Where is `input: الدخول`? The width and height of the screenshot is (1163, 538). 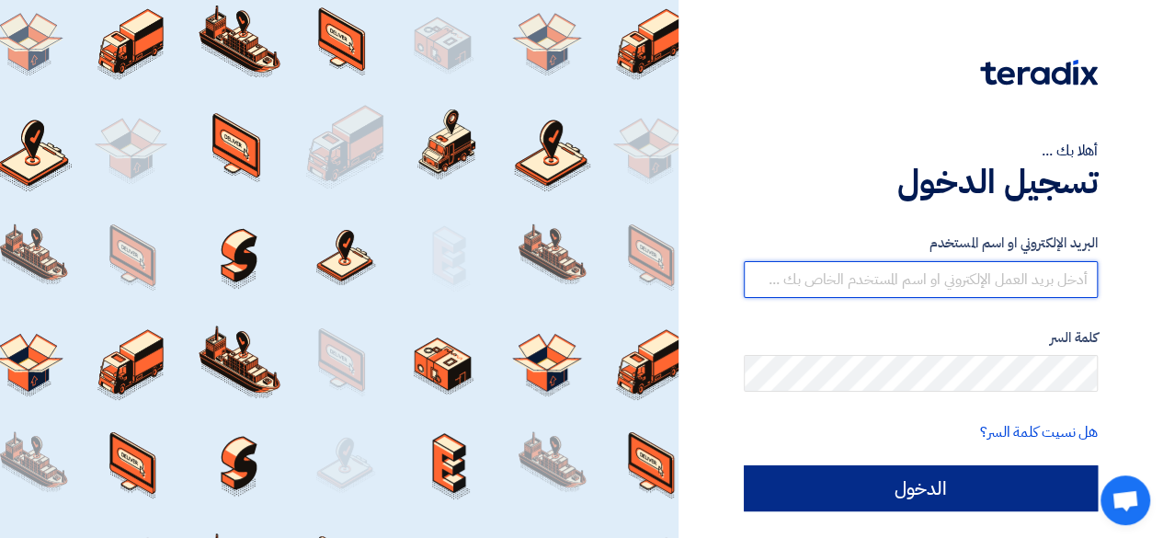
input: الدخول is located at coordinates (921, 488).